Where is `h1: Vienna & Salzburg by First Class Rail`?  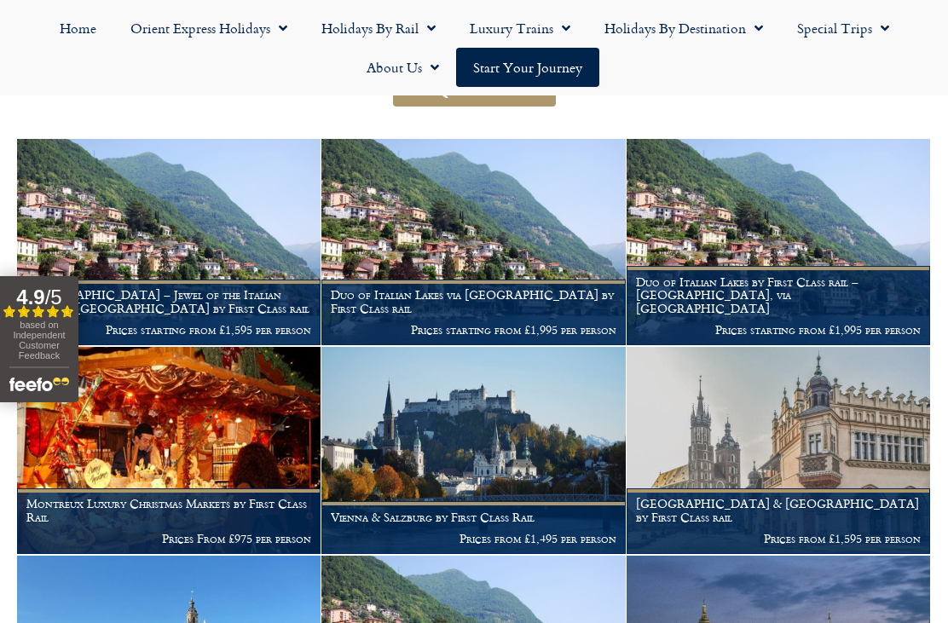 h1: Vienna & Salzburg by First Class Rail is located at coordinates (473, 518).